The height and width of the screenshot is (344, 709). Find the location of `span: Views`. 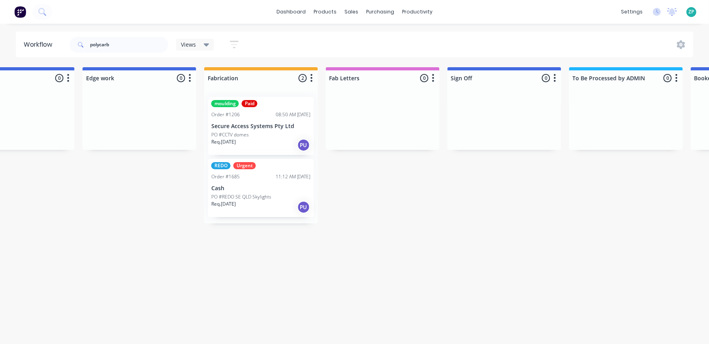

span: Views is located at coordinates (189, 44).